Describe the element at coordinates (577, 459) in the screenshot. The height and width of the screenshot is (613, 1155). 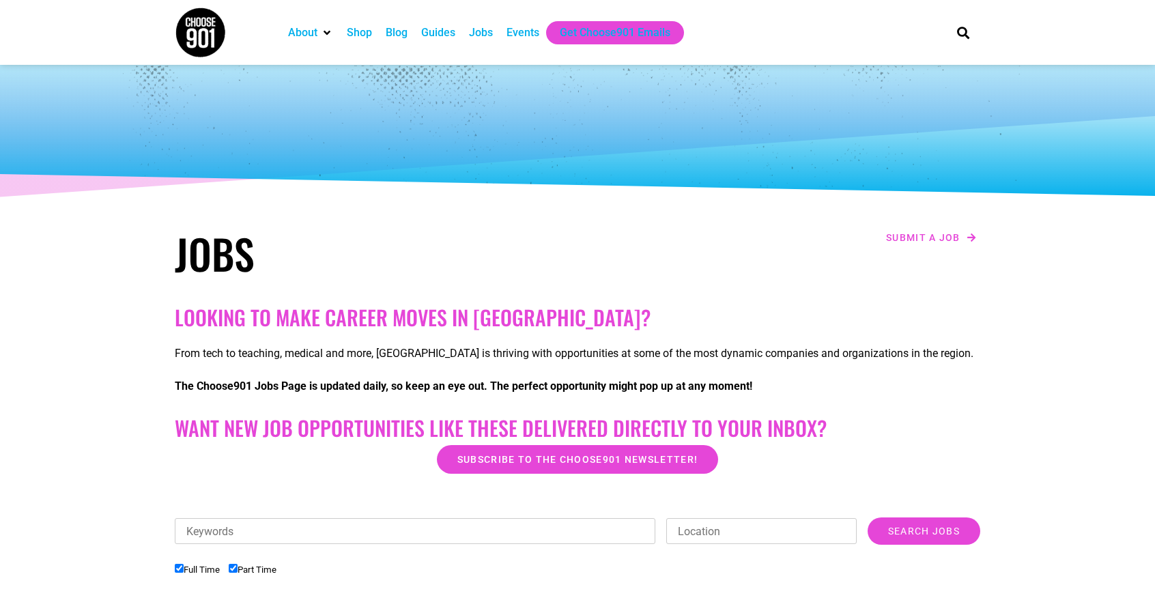
I see `span: Subscribe to the Choose901 newsletter!` at that location.